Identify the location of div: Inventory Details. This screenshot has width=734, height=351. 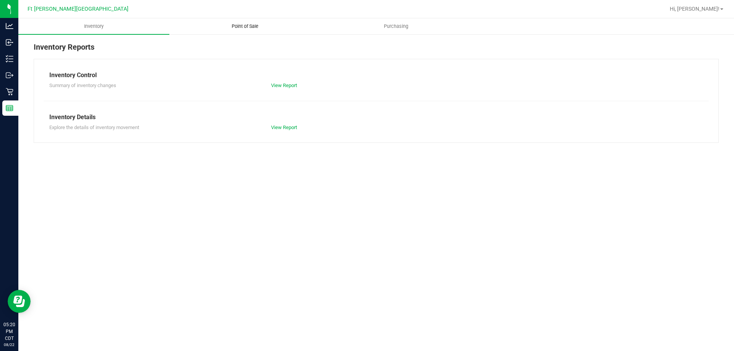
(376, 117).